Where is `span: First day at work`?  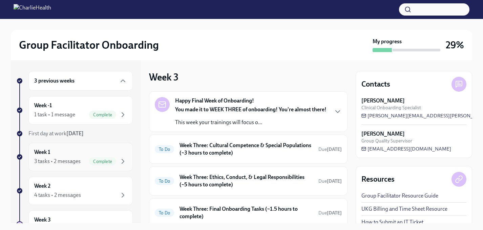
span: First day at work is located at coordinates (56, 133).